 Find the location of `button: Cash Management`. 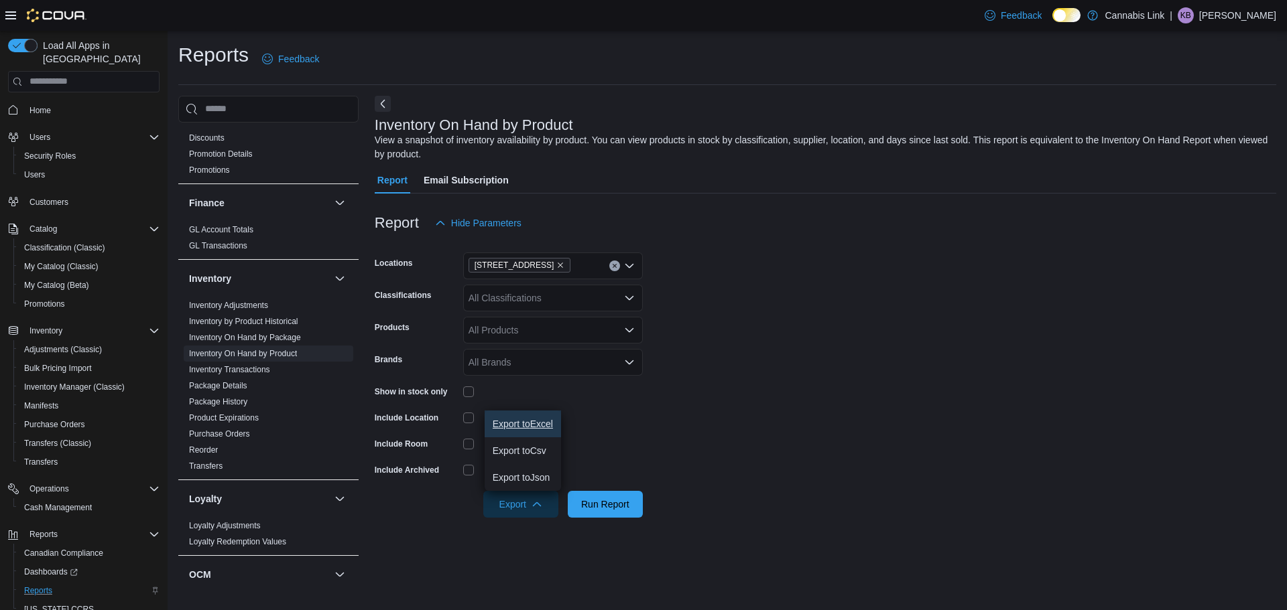

button: Cash Management is located at coordinates (89, 508).